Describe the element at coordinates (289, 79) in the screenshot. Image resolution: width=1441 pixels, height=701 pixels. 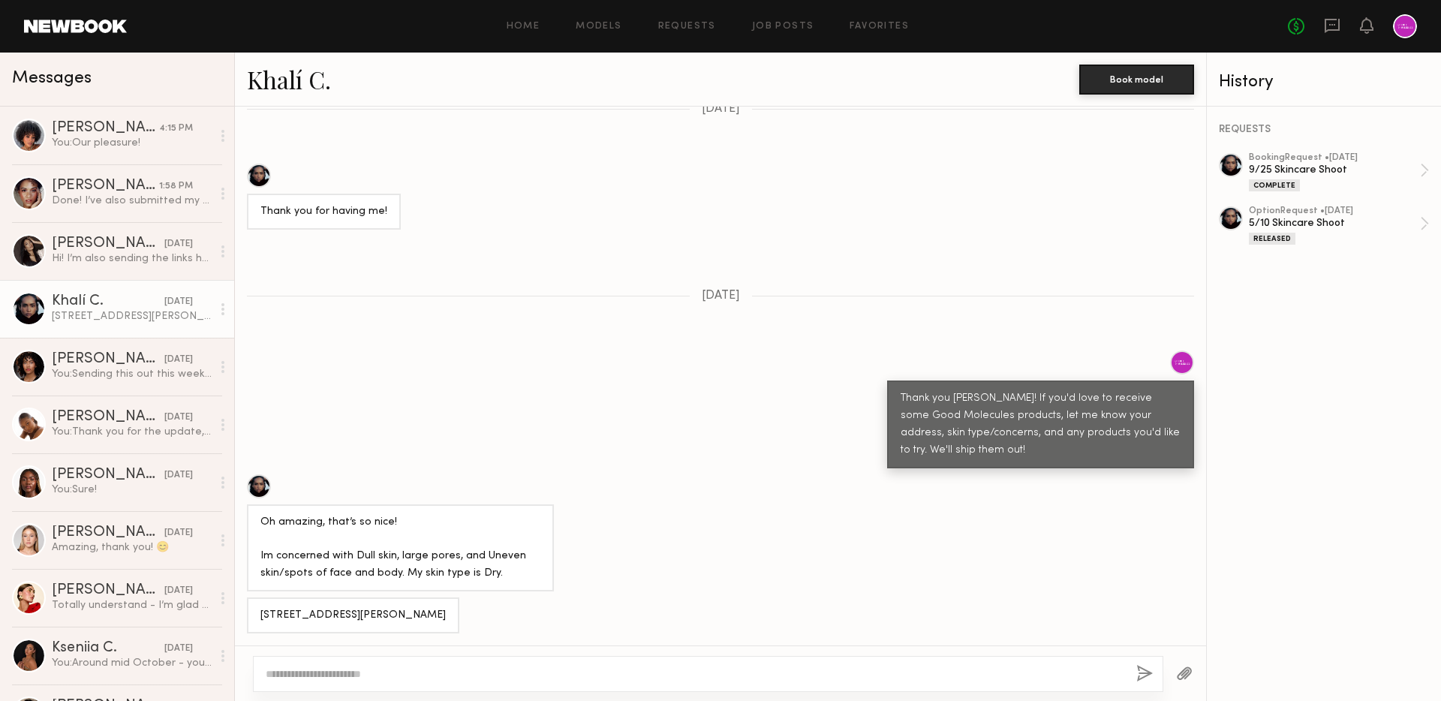
I see `a: Khalí C.` at that location.